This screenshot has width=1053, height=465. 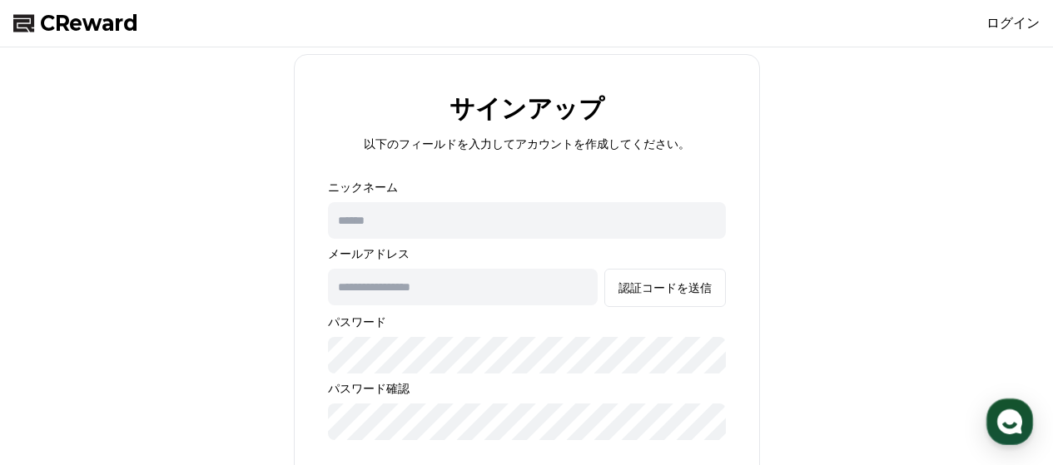 What do you see at coordinates (89, 23) in the screenshot?
I see `span: CReward` at bounding box center [89, 23].